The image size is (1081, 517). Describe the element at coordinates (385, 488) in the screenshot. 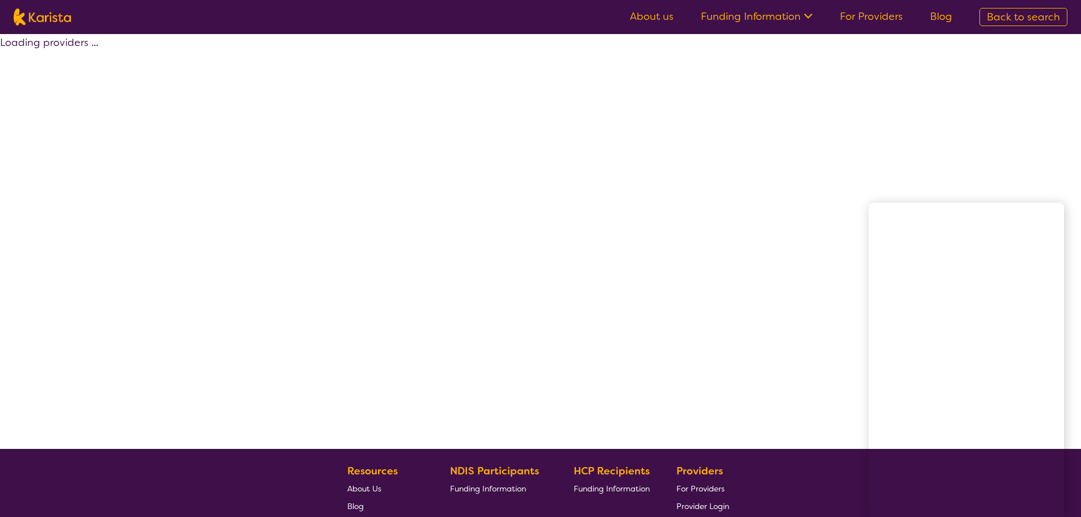

I see `a: About Us` at that location.